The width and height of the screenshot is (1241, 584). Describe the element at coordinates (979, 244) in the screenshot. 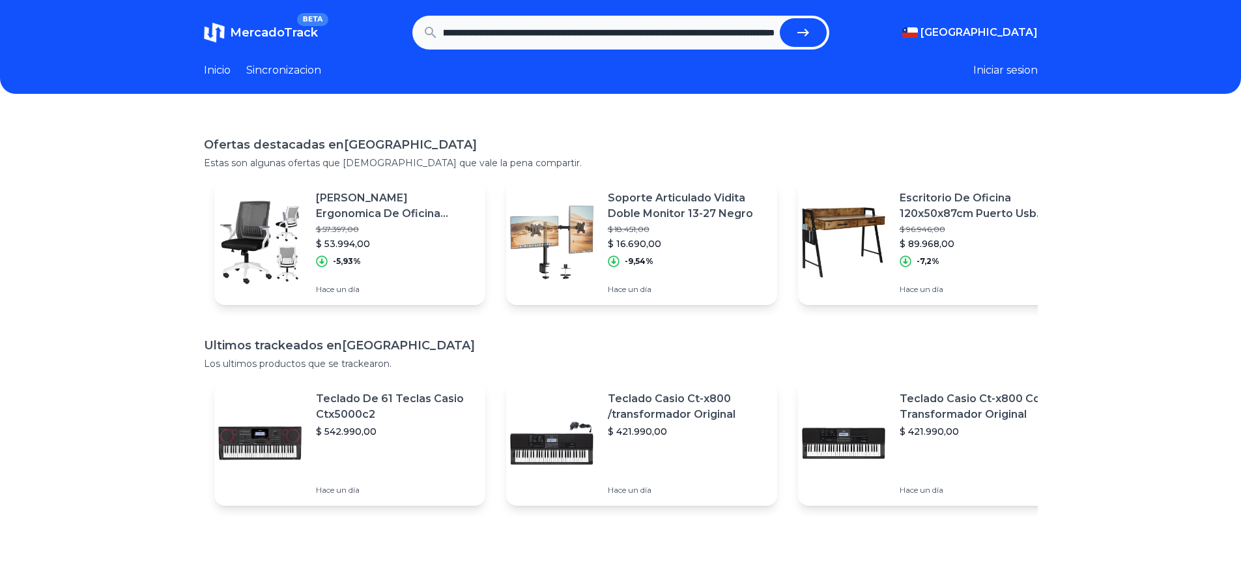

I see `p: $ 89.968,00` at that location.